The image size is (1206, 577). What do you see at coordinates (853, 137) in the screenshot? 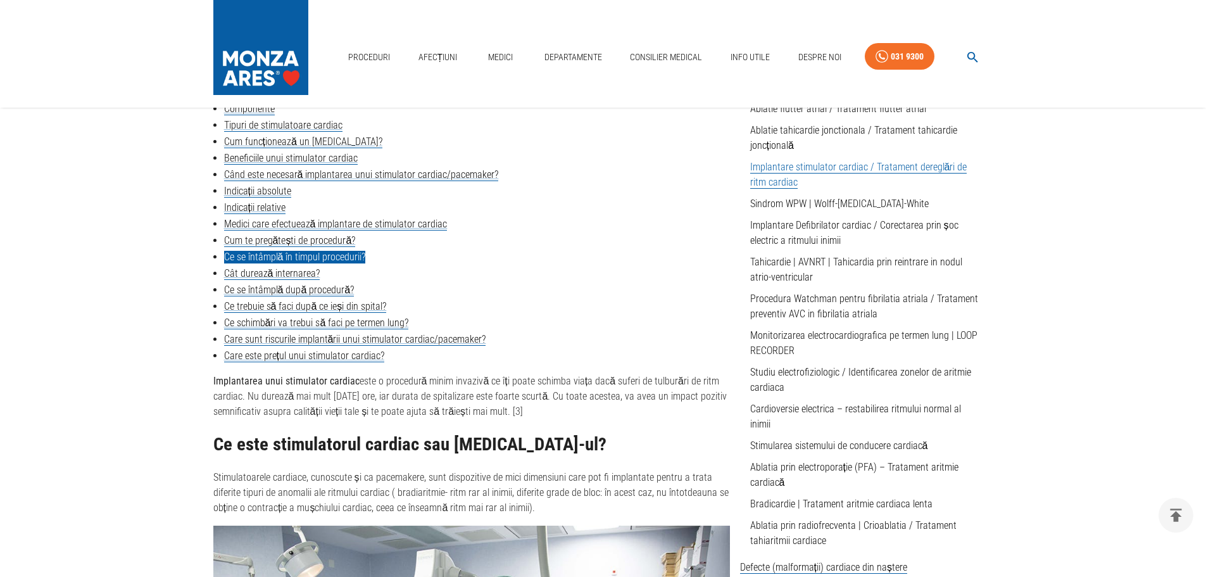
I see `a: Ablatie tahicardie jonctionala / Tratament tahicardie joncțională` at bounding box center [853, 137].